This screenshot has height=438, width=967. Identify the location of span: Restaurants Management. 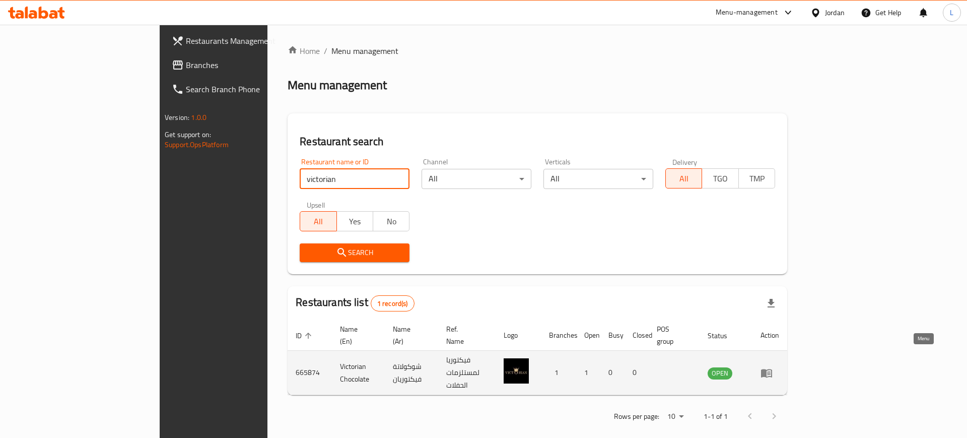
(249, 41).